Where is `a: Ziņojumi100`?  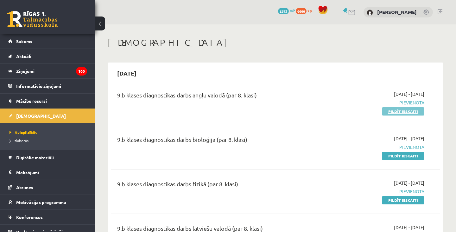 a: Ziņojumi100 is located at coordinates (48, 71).